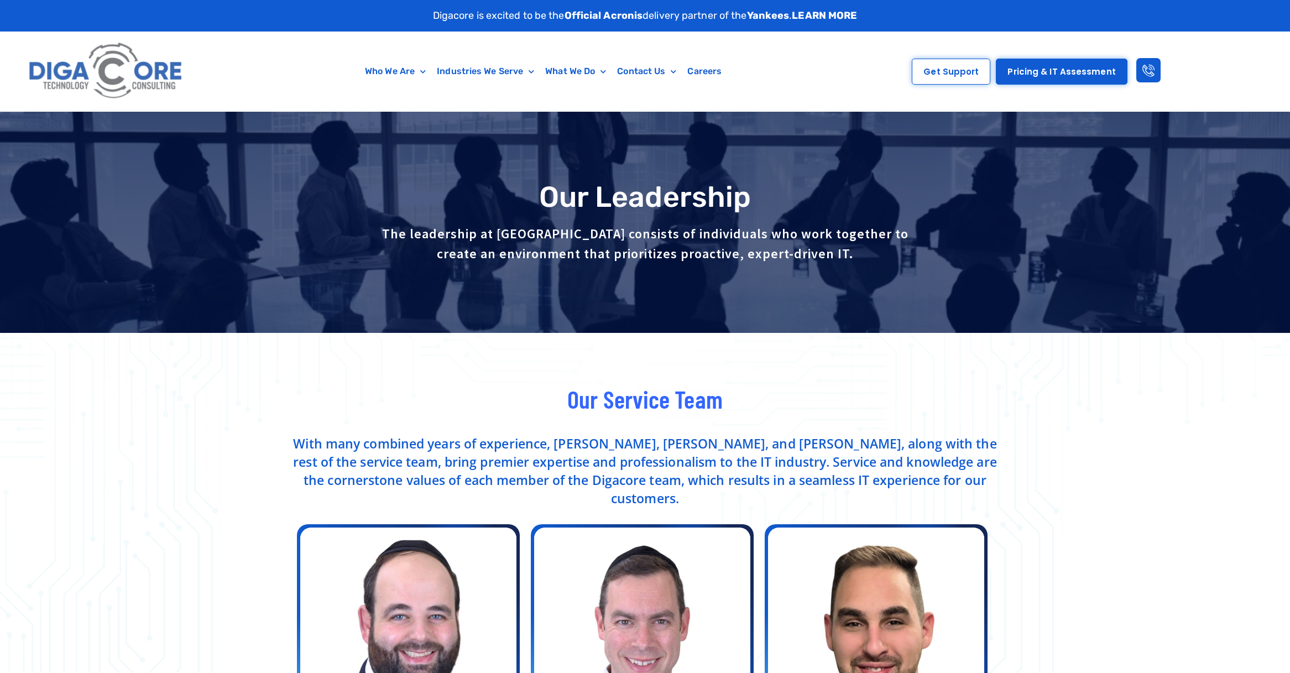  Describe the element at coordinates (1061, 71) in the screenshot. I see `a: Pricing & IT Assessment` at that location.